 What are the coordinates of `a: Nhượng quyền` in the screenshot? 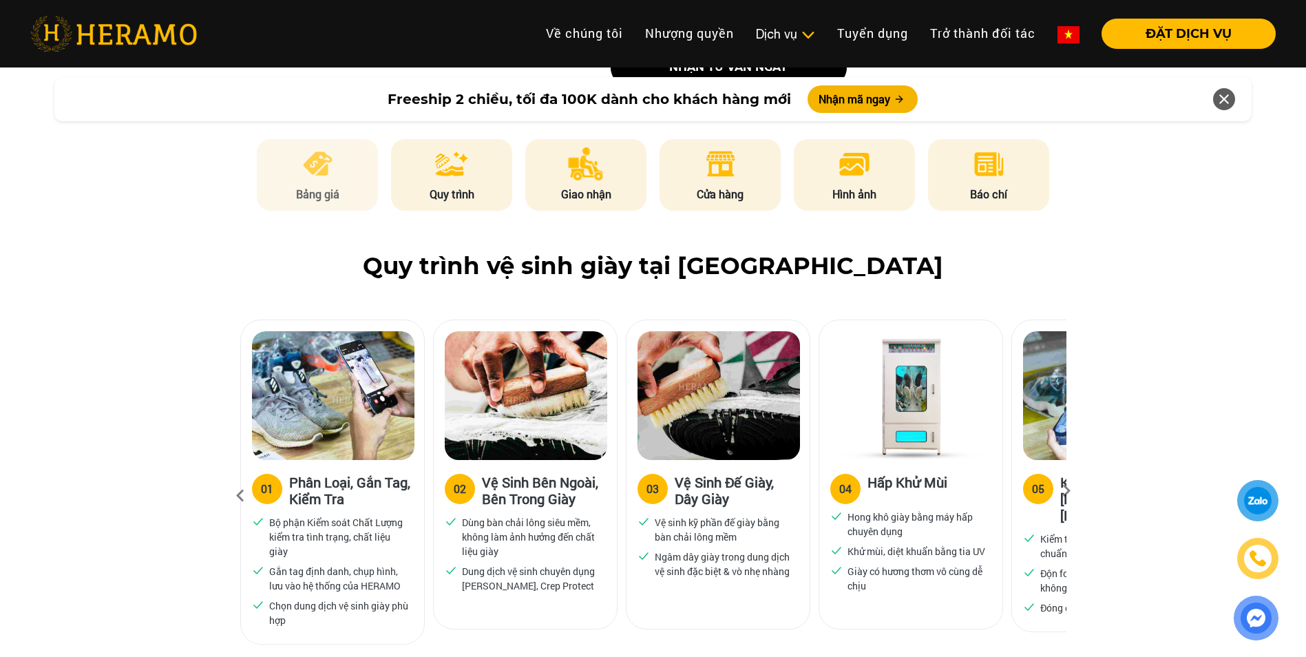 It's located at (689, 33).